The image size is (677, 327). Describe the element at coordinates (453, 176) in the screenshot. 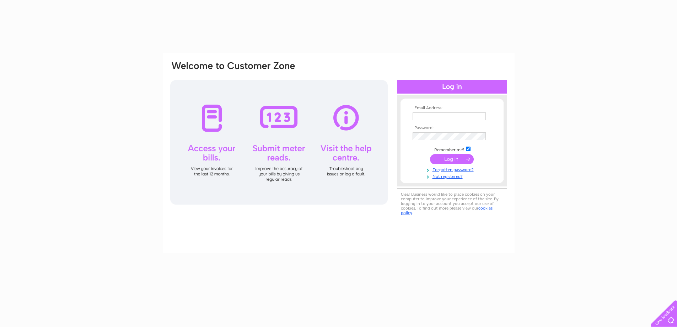

I see `a: Not registered?` at that location.